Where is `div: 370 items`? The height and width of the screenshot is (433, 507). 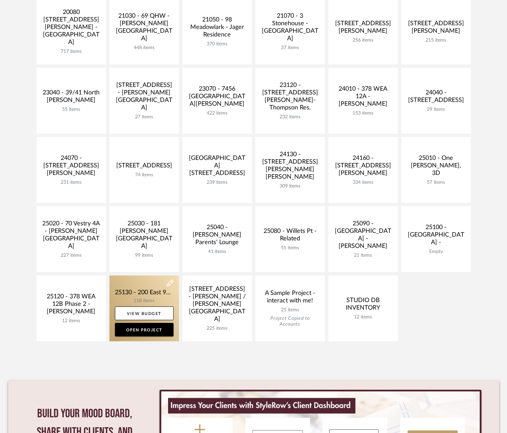
div: 370 items is located at coordinates (217, 44).